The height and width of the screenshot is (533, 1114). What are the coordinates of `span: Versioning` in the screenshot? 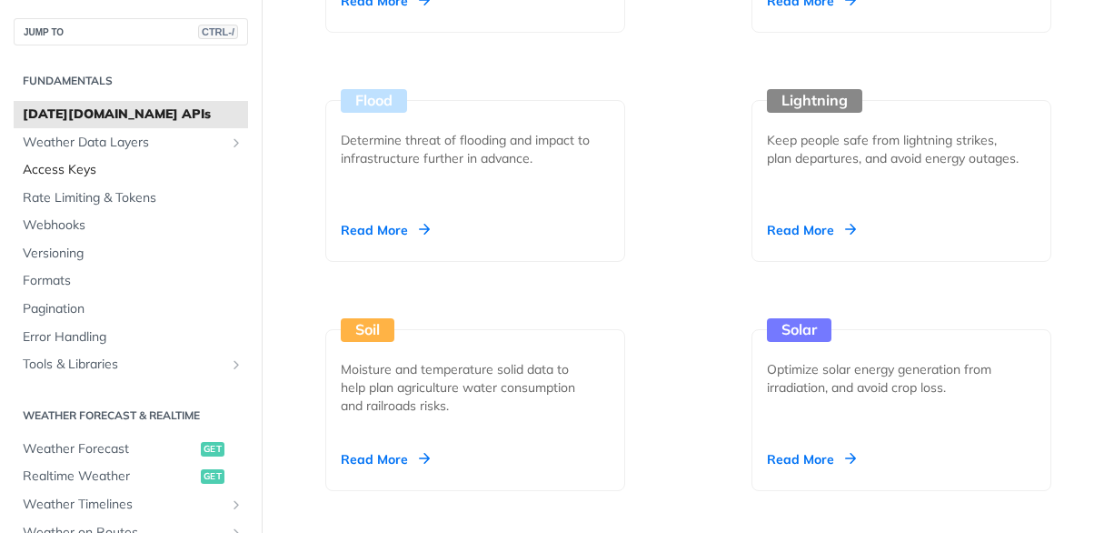 It's located at (133, 254).